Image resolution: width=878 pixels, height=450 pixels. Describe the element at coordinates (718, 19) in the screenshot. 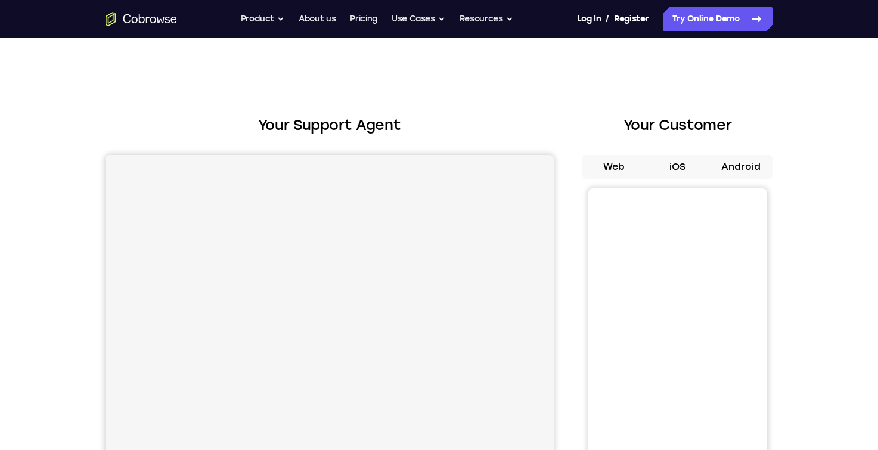

I see `a: Try Online Demo` at that location.